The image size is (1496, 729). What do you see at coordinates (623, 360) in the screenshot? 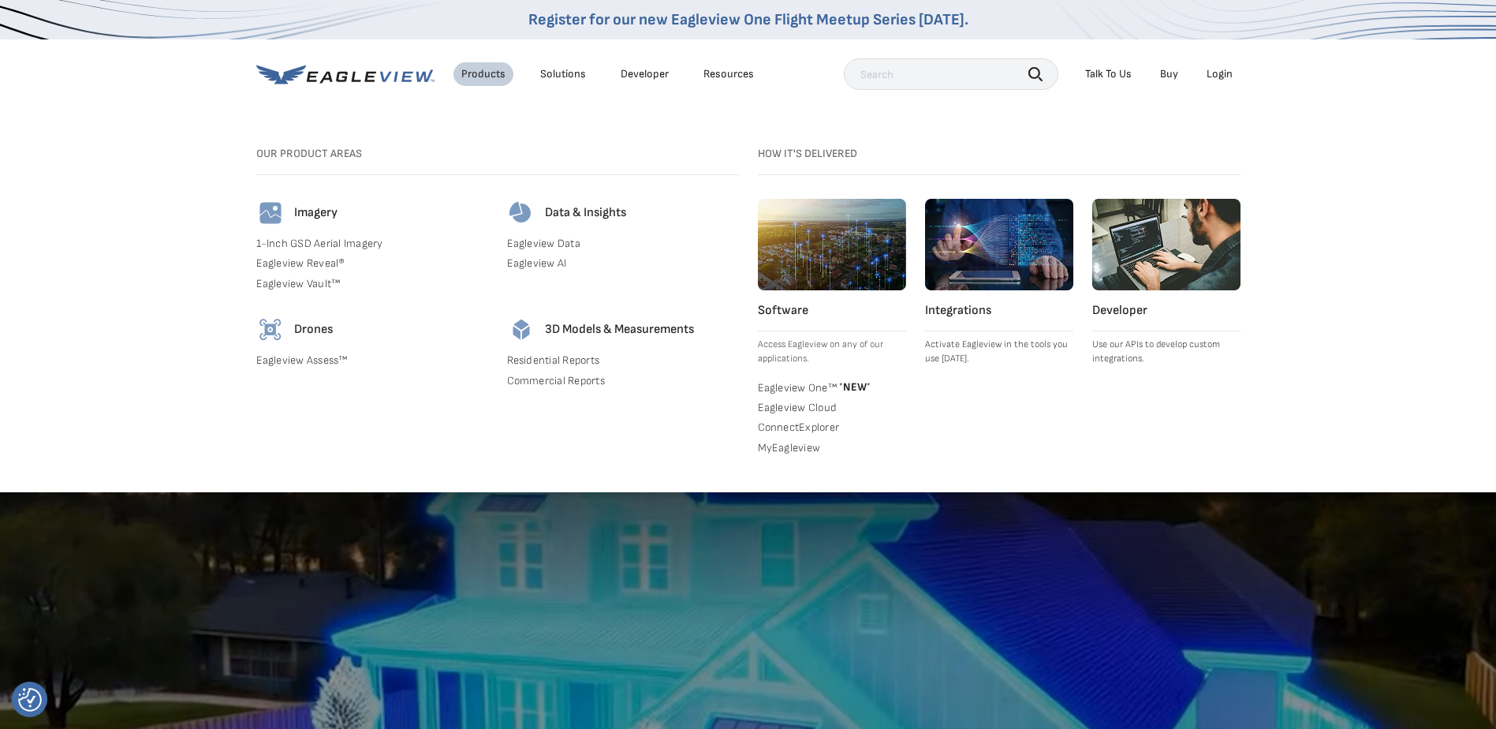
I see `a: Residential Reports` at bounding box center [623, 360].